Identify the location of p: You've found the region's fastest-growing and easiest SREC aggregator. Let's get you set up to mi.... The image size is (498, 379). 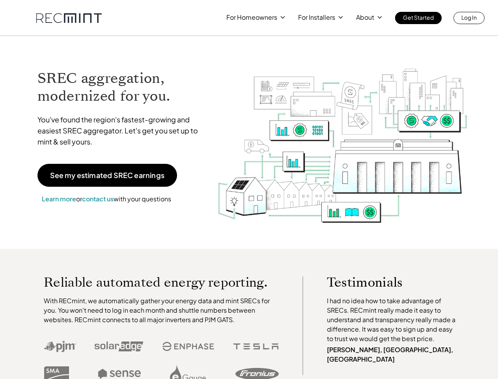
(122, 131).